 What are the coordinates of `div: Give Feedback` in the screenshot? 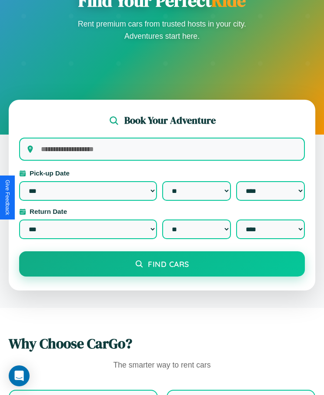 It's located at (7, 197).